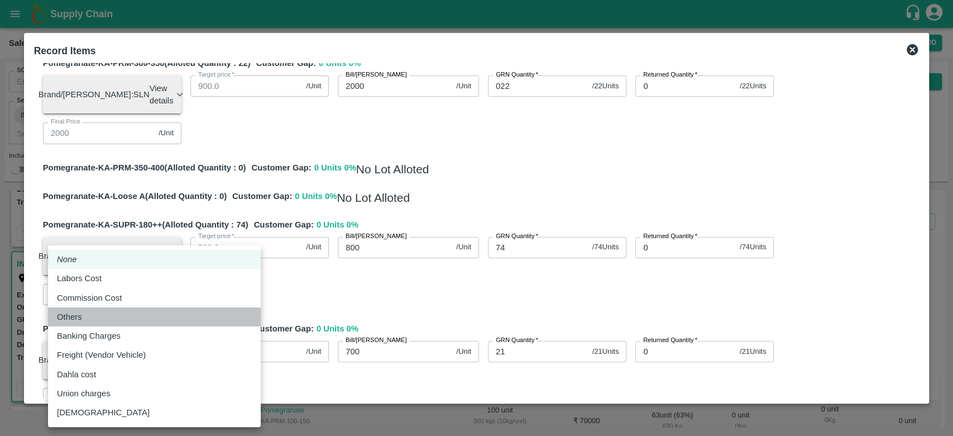 The width and height of the screenshot is (953, 436). I want to click on p: Freight (Vendor Vehicle), so click(101, 355).